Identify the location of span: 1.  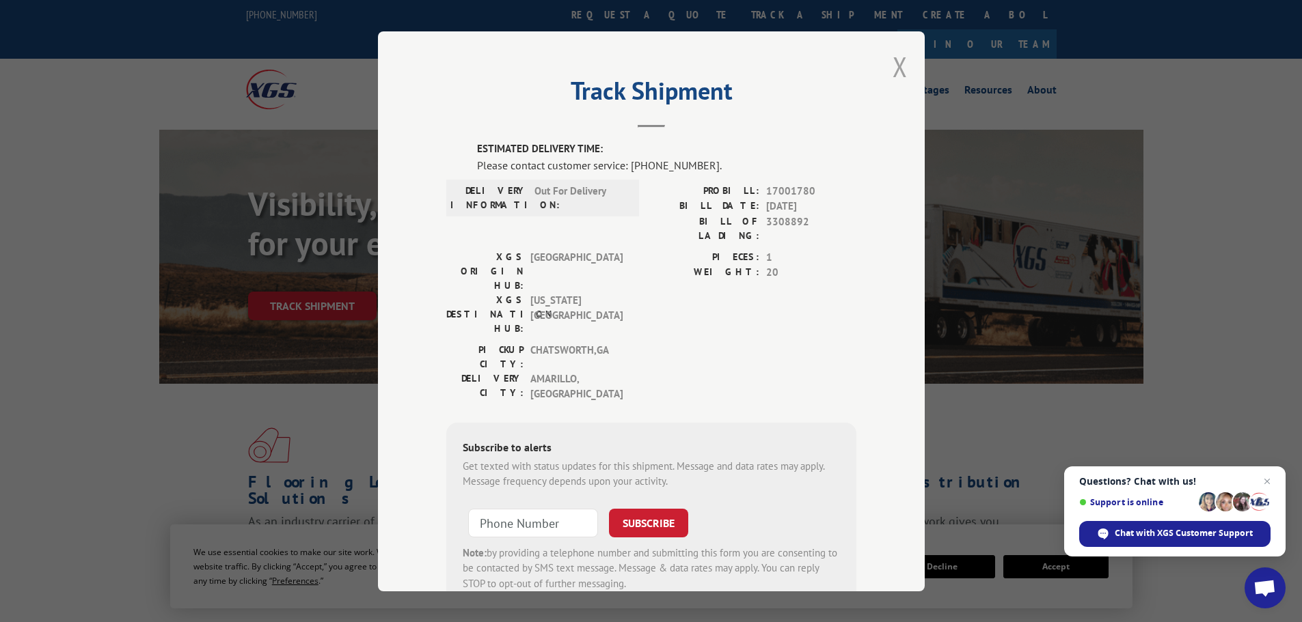
(811, 257).